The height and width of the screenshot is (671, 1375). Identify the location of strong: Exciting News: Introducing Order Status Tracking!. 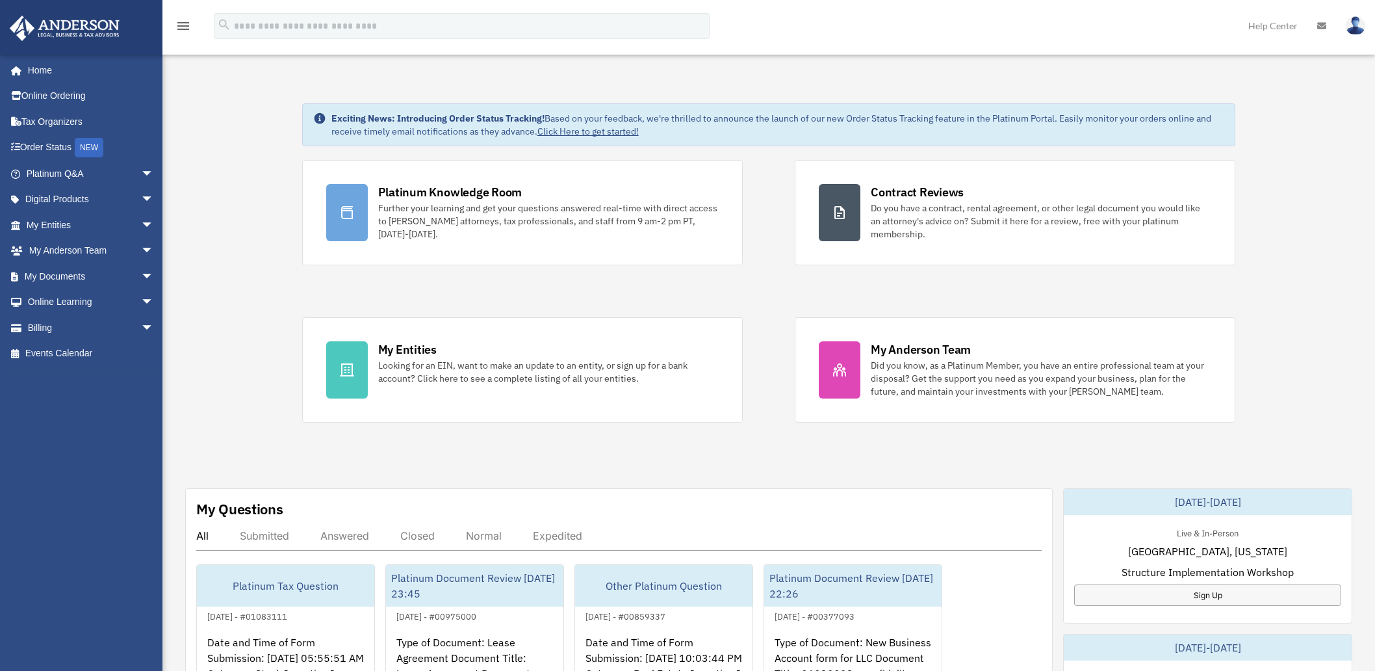
(438, 118).